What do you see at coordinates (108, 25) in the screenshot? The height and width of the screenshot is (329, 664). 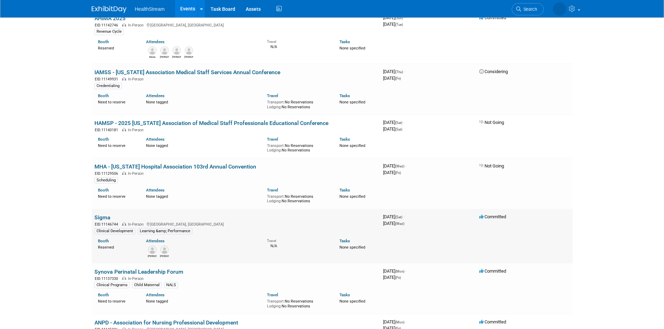 I see `span: EID: 11142746` at bounding box center [108, 25].